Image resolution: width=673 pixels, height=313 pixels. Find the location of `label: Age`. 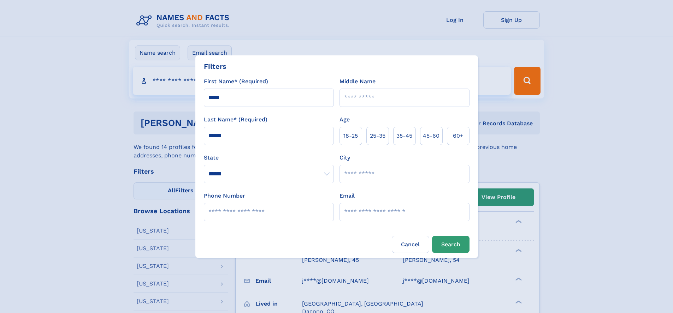

label: Age is located at coordinates (344, 120).